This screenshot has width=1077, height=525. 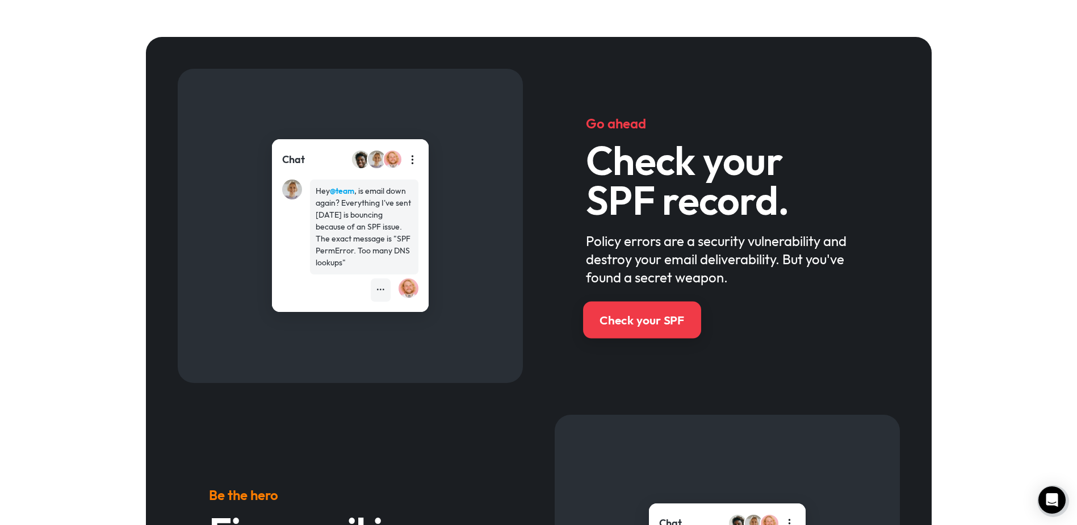 What do you see at coordinates (1052, 500) in the screenshot?
I see `div: Open Intercom Messenger` at bounding box center [1052, 500].